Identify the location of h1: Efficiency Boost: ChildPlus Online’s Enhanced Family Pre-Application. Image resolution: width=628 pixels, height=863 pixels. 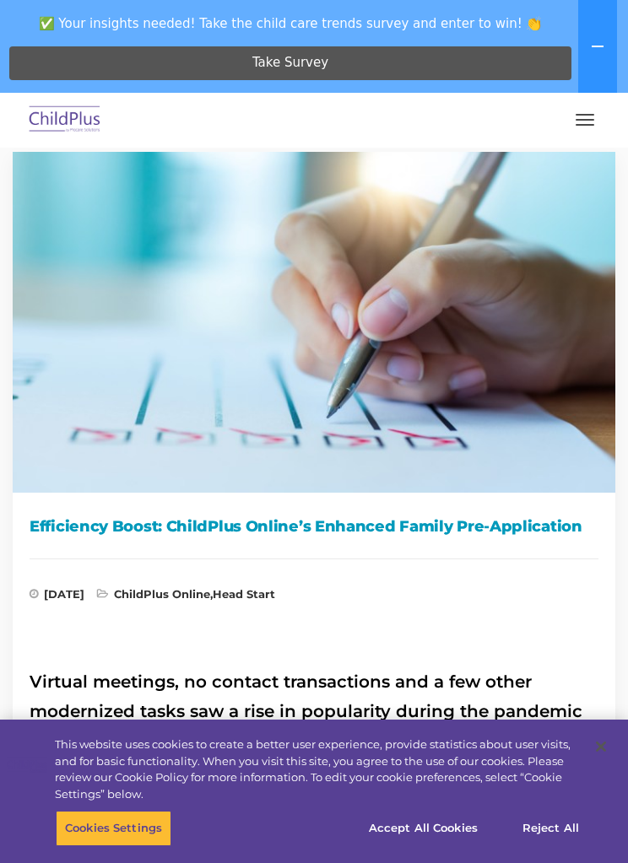
(314, 526).